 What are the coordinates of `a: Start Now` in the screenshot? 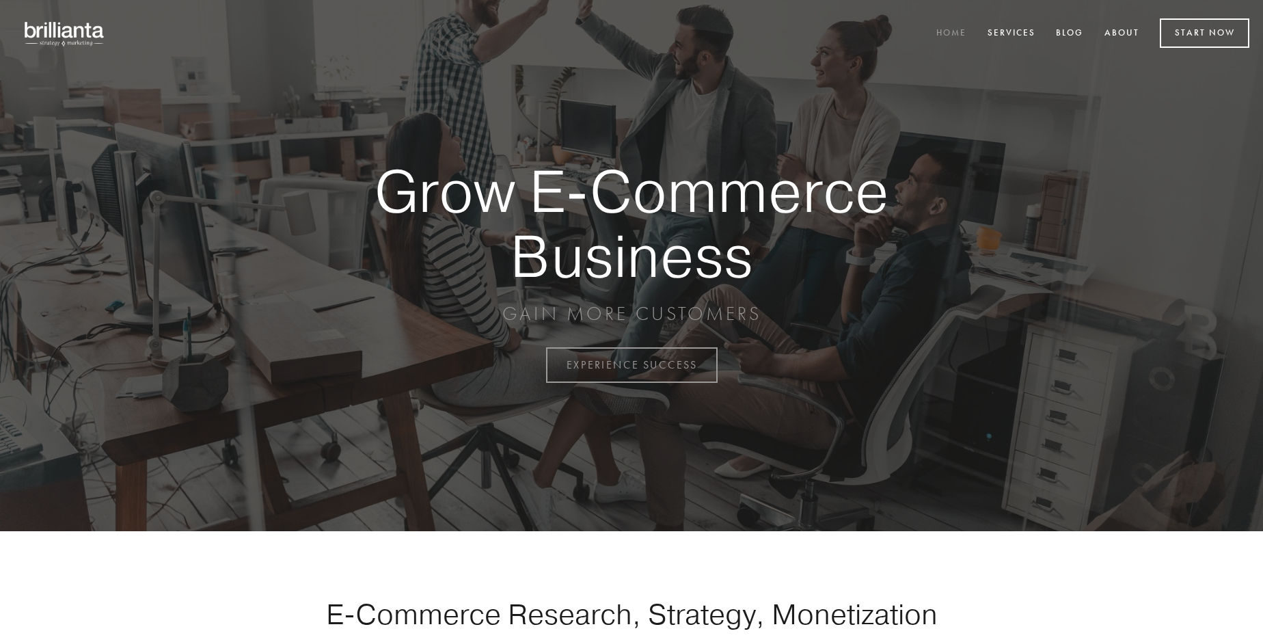 It's located at (1204, 33).